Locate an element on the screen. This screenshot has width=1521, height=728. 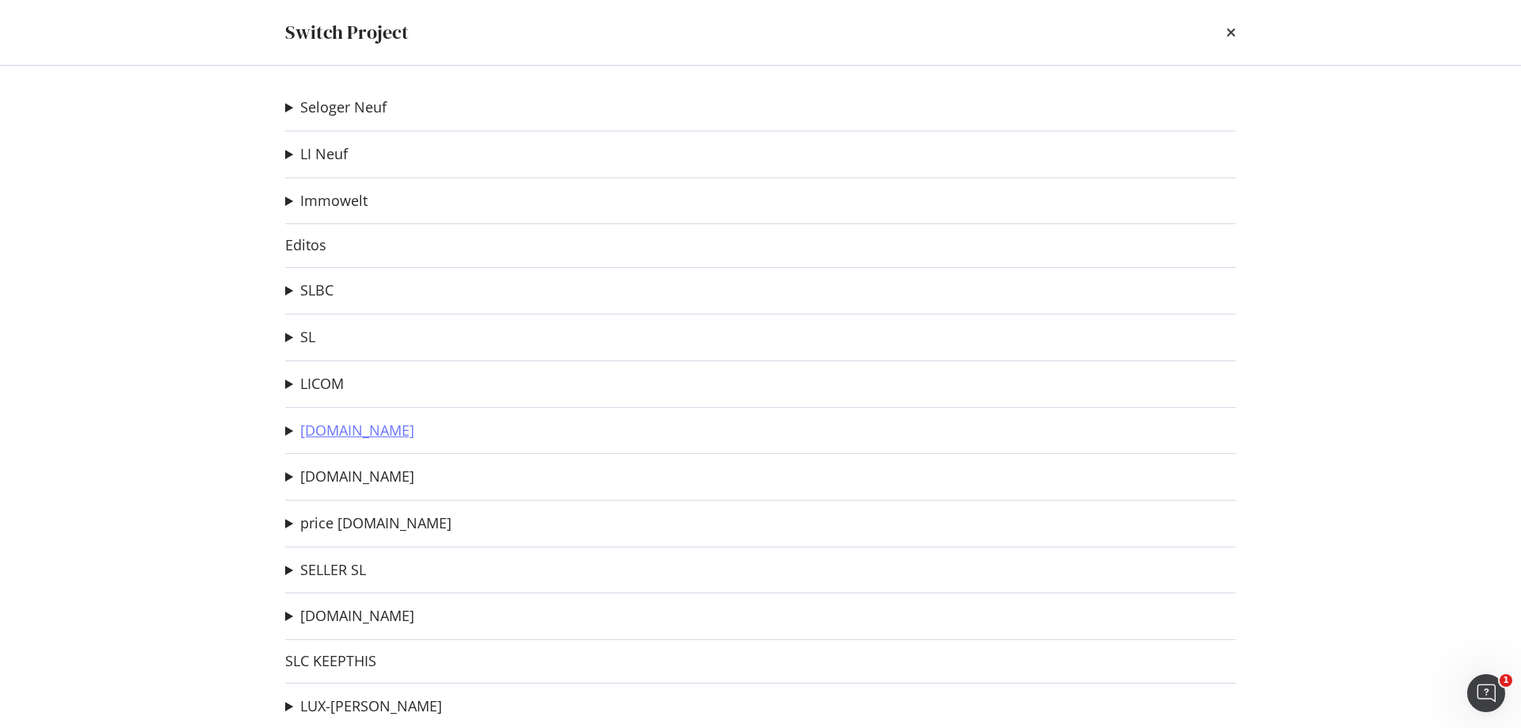
summary: SELLER SL is located at coordinates (326, 570).